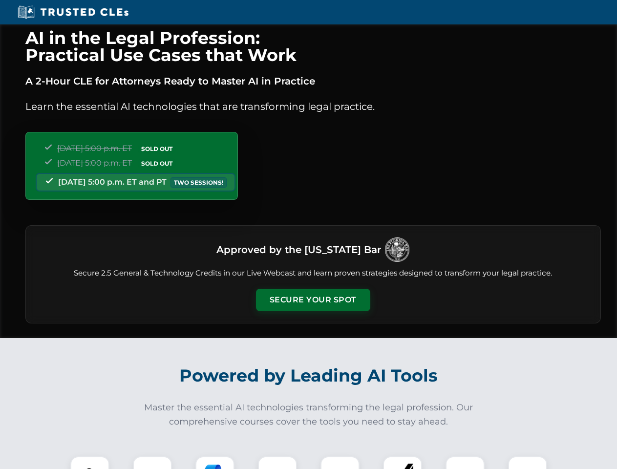  Describe the element at coordinates (313, 300) in the screenshot. I see `button: Secure Your Spot` at that location.